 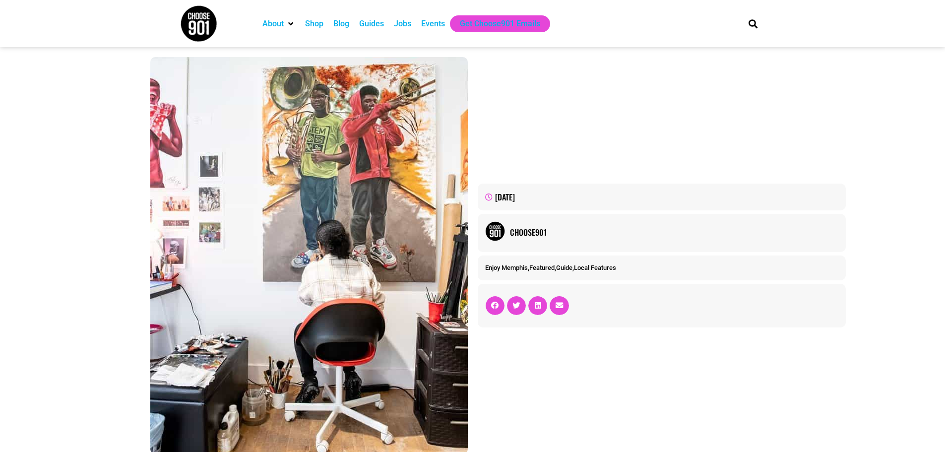 I want to click on div: Guides, so click(x=372, y=24).